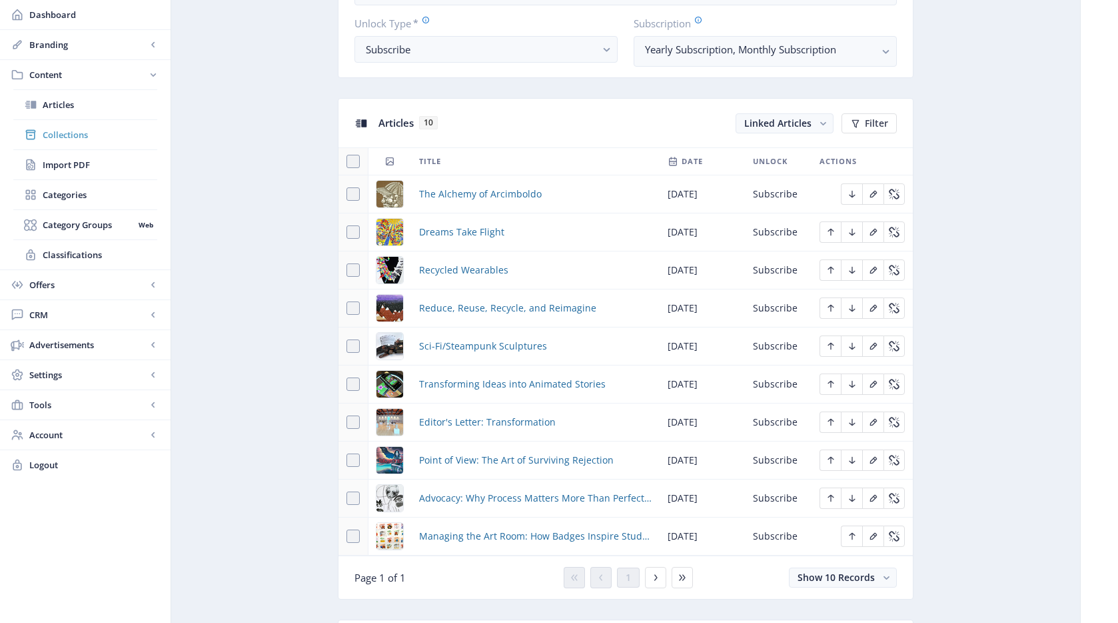 Image resolution: width=1118 pixels, height=623 pixels. What do you see at coordinates (85, 105) in the screenshot?
I see `a: Articles` at bounding box center [85, 105].